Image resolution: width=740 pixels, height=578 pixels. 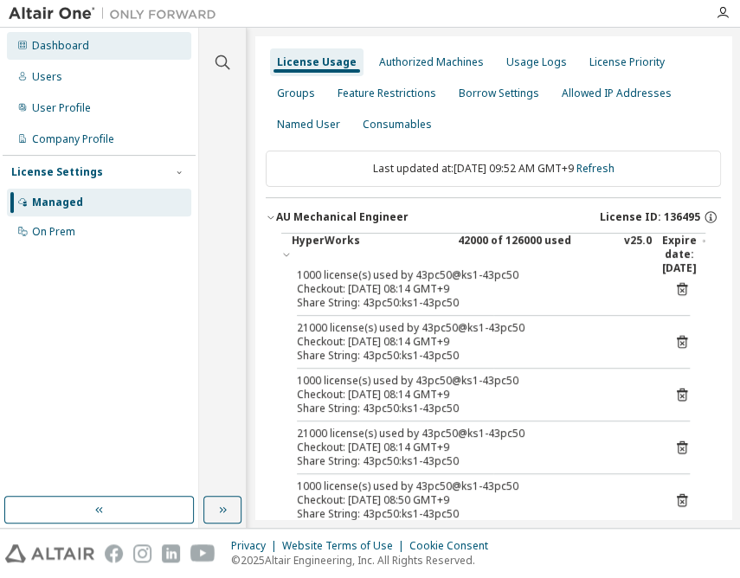 I want to click on div: Allowed IP Addresses, so click(x=616, y=93).